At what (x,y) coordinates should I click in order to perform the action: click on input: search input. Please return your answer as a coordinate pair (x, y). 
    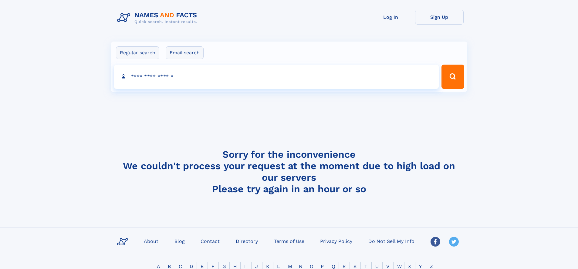
    Looking at the image, I should click on (276, 77).